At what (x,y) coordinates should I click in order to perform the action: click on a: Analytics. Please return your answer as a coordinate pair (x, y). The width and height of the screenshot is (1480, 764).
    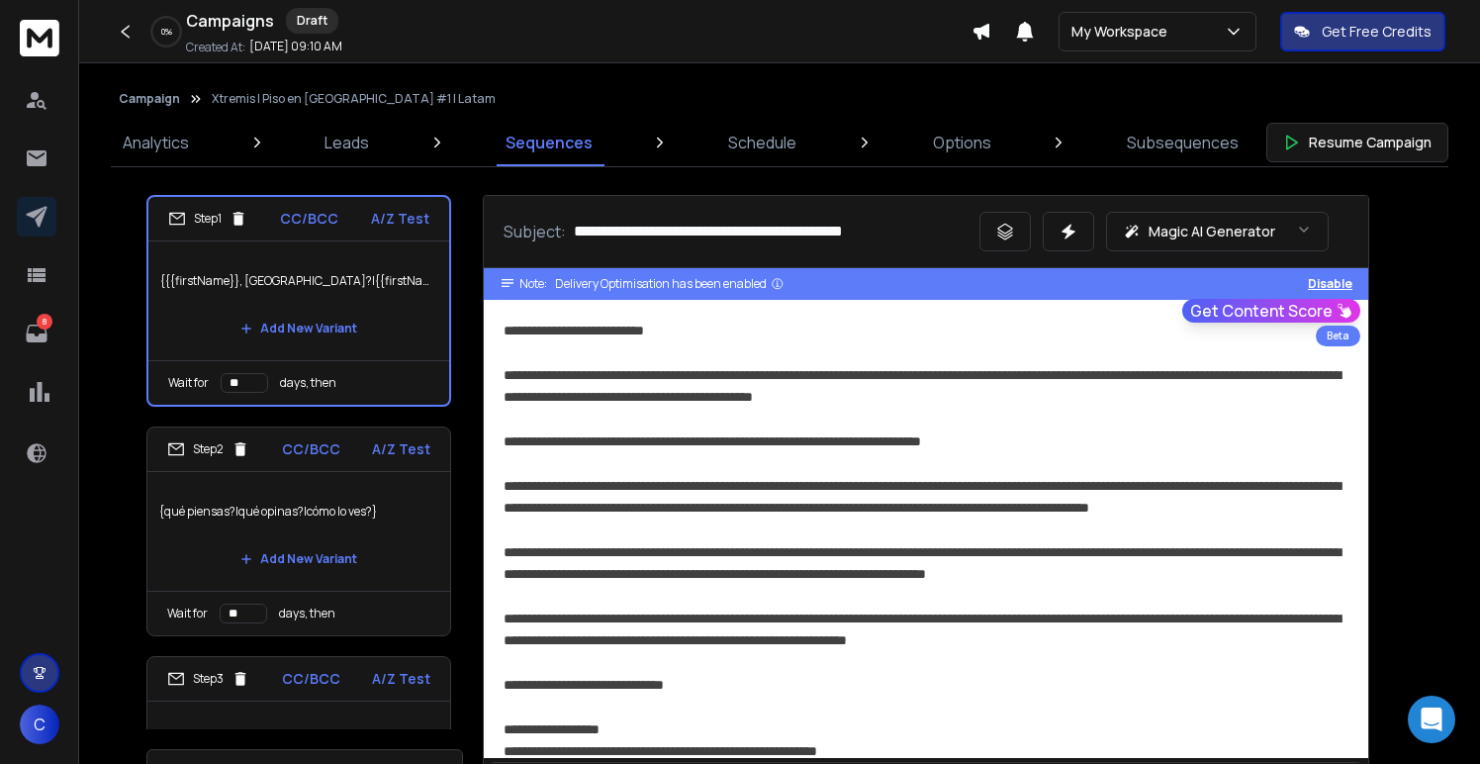
    Looking at the image, I should click on (155, 142).